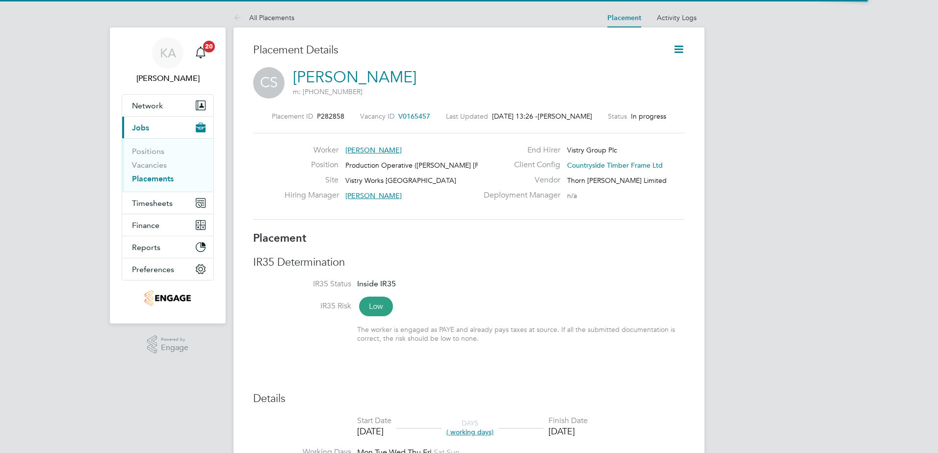 This screenshot has width=938, height=453. Describe the element at coordinates (302, 284) in the screenshot. I see `label: IR35 Status` at that location.